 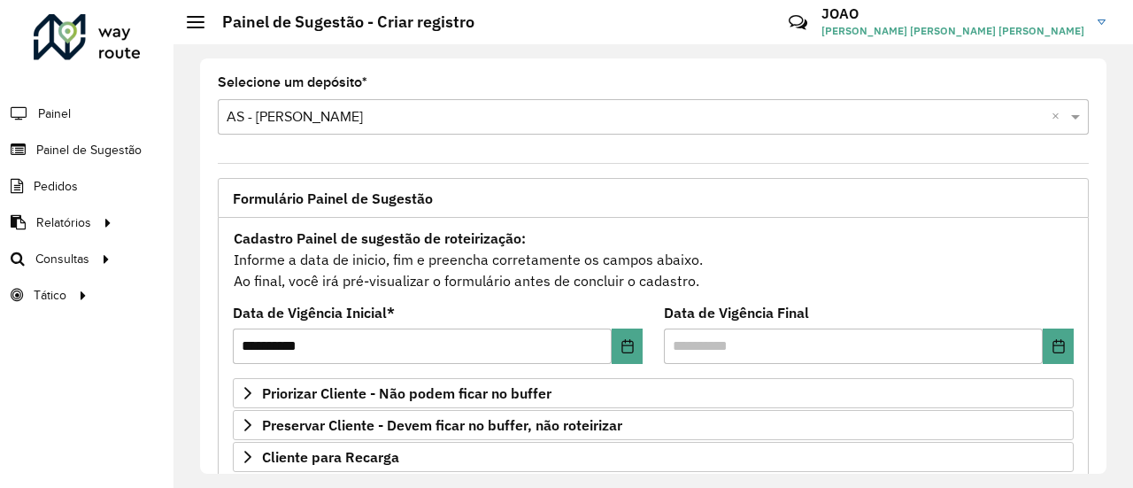 I want to click on span: Priorizar Cliente - Não podem ficar no buffer, so click(x=406, y=393).